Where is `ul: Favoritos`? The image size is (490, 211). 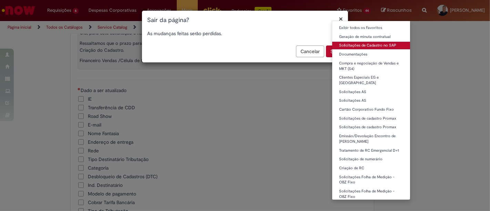 ul: Favoritos is located at coordinates (371, 110).